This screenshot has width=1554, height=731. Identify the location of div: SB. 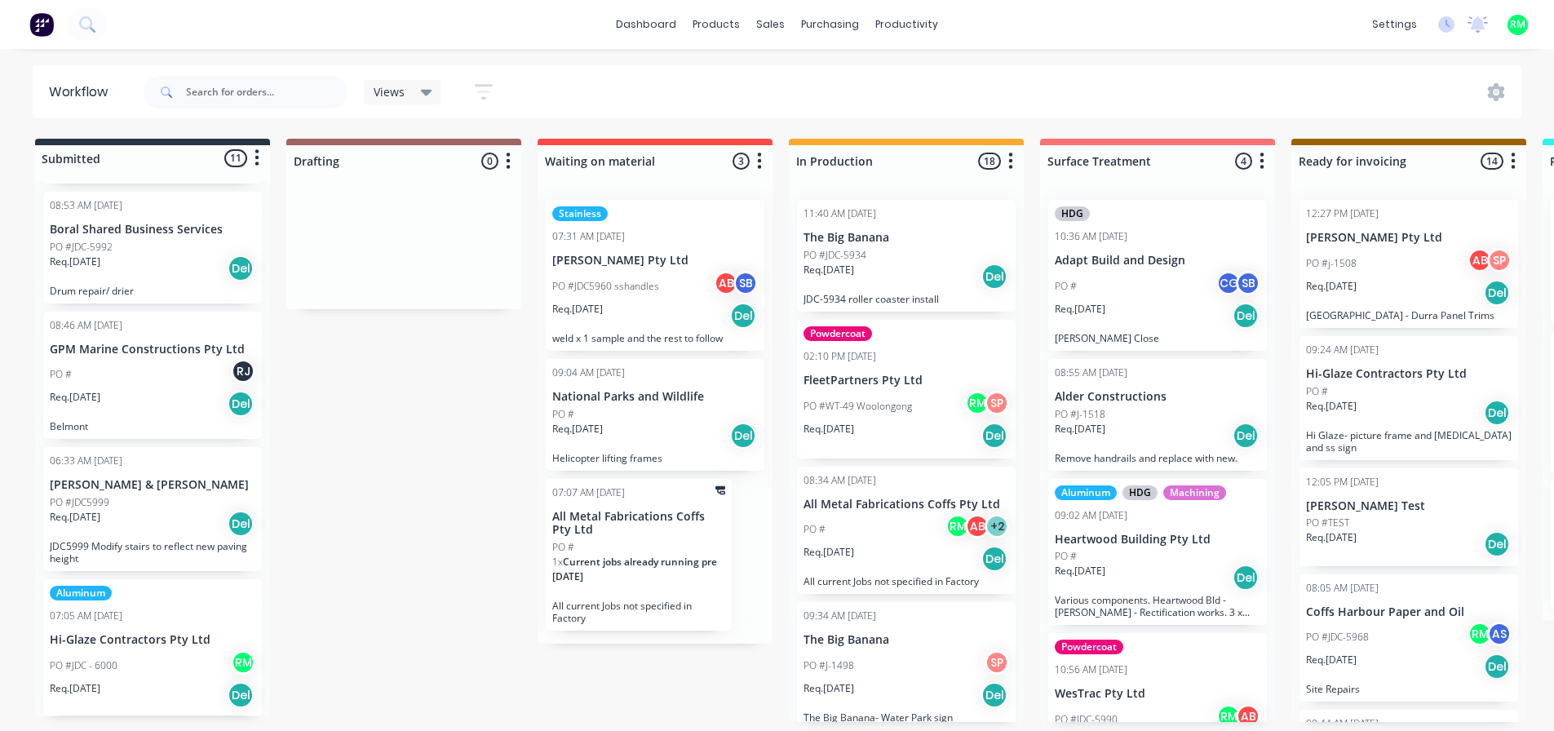
(745, 283).